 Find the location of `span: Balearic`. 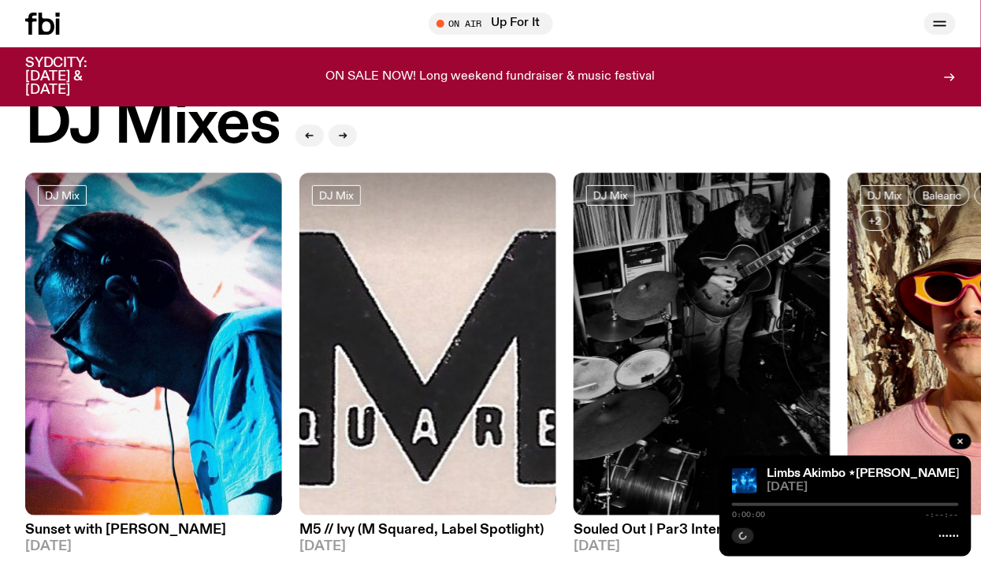

span: Balearic is located at coordinates (942, 195).